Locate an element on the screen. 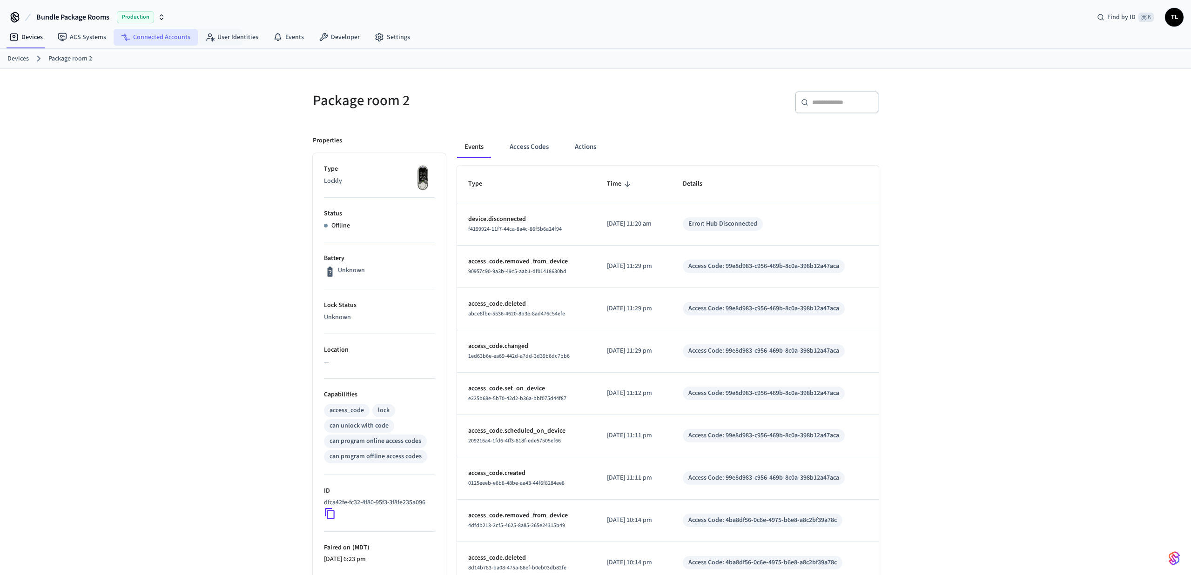  span: Bundle Package Rooms is located at coordinates (73, 17).